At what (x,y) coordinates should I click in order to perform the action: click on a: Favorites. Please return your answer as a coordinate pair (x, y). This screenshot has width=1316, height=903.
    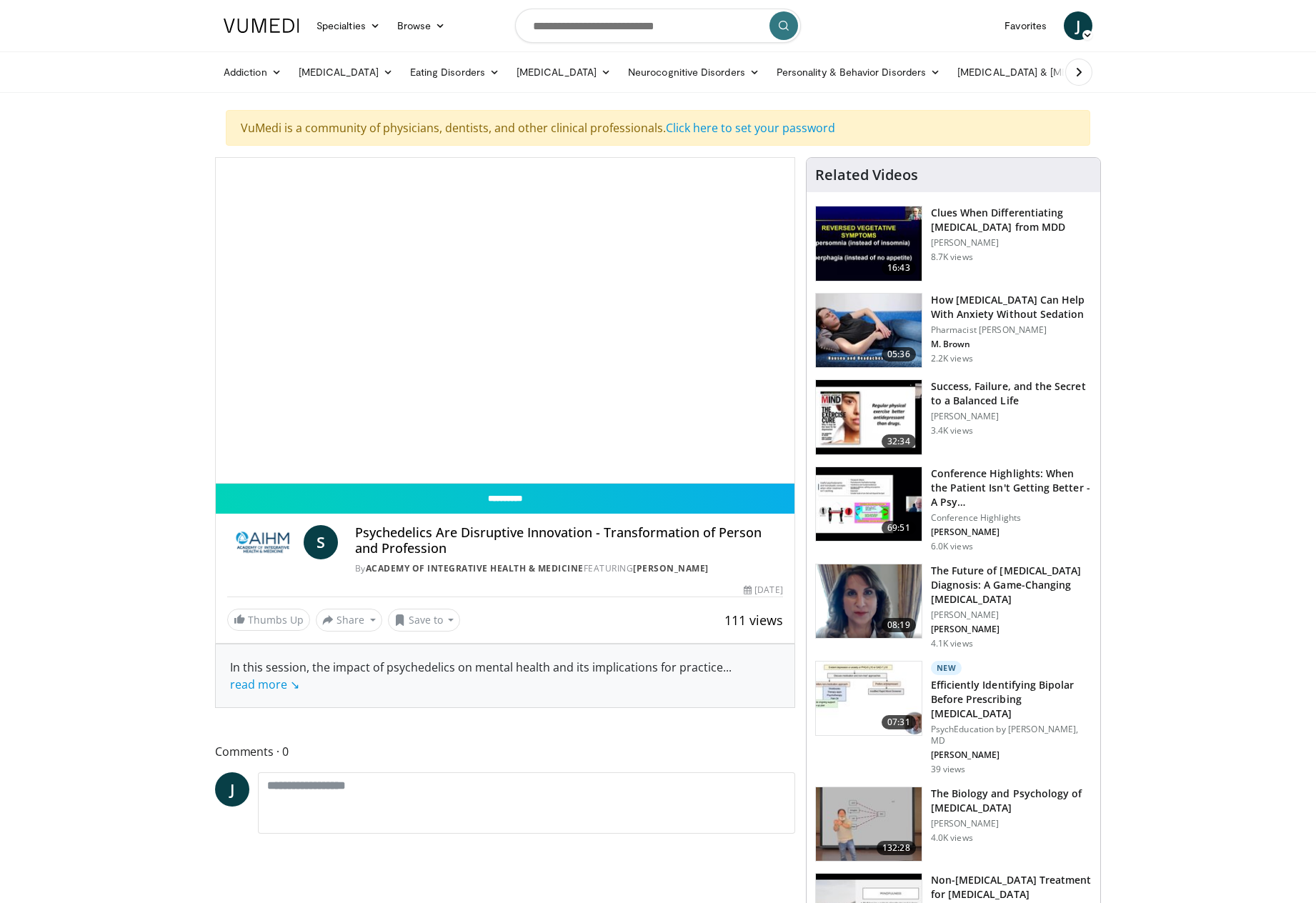
    Looking at the image, I should click on (1025, 25).